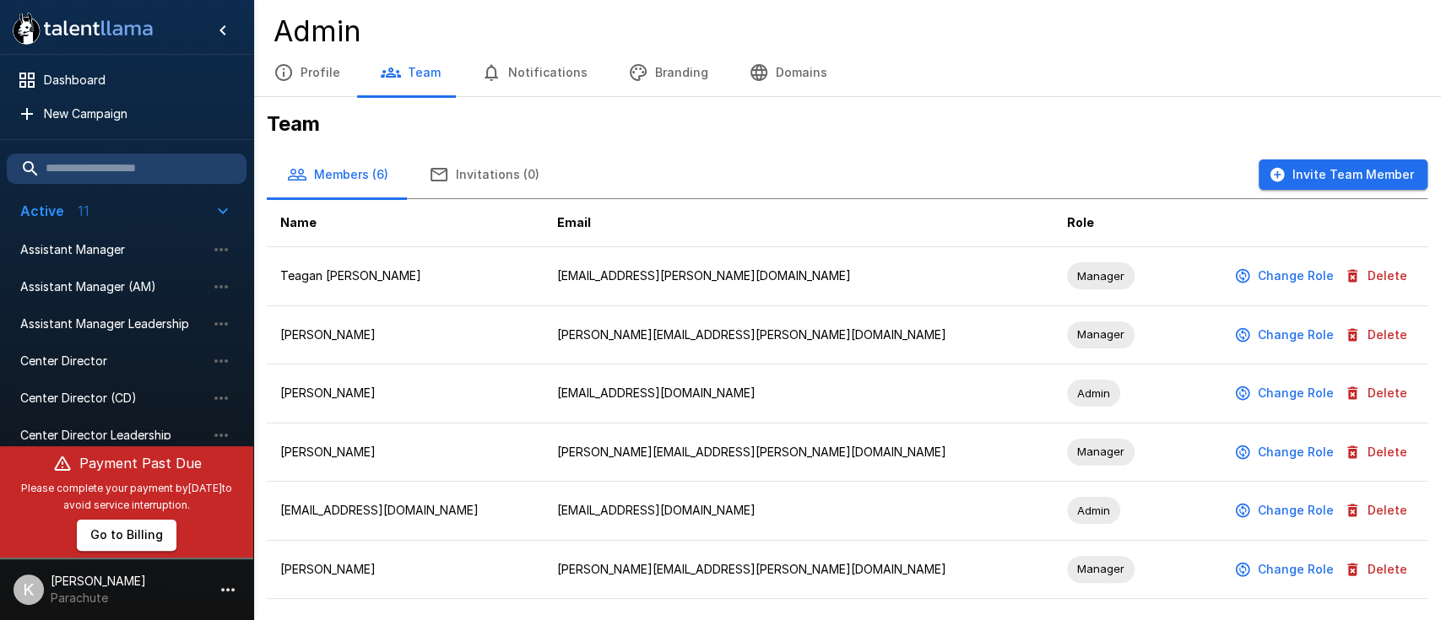 Image resolution: width=1441 pixels, height=620 pixels. I want to click on button: Domains, so click(787, 73).